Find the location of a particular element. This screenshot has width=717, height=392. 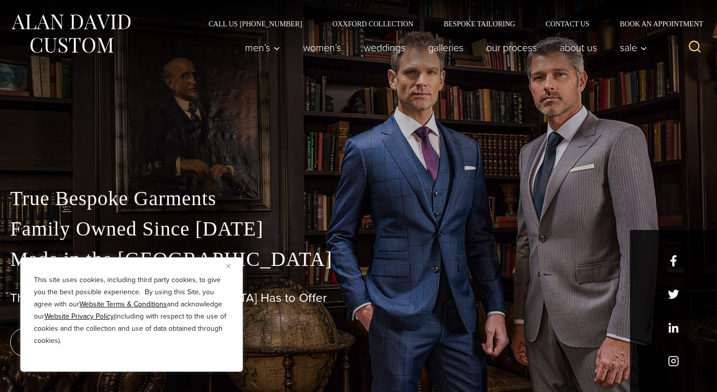

span: Sale is located at coordinates (634, 48).